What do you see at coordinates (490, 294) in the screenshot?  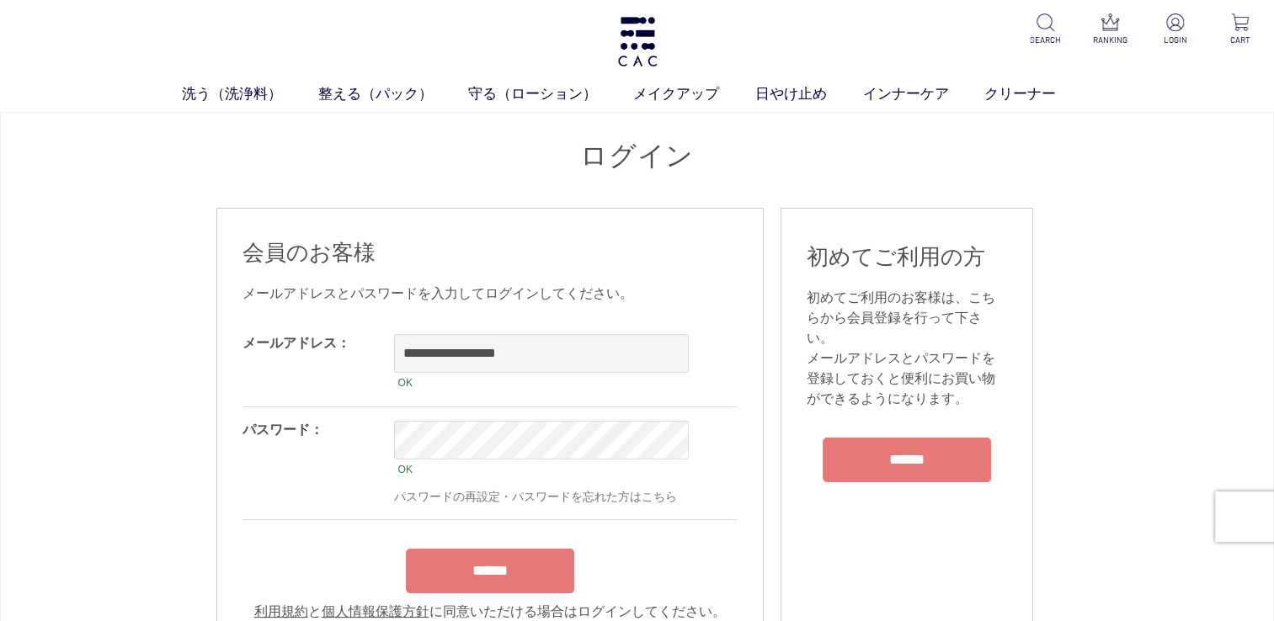 I see `div: メールアドレスとパスワードを入力してログインしてください。` at bounding box center [490, 294].